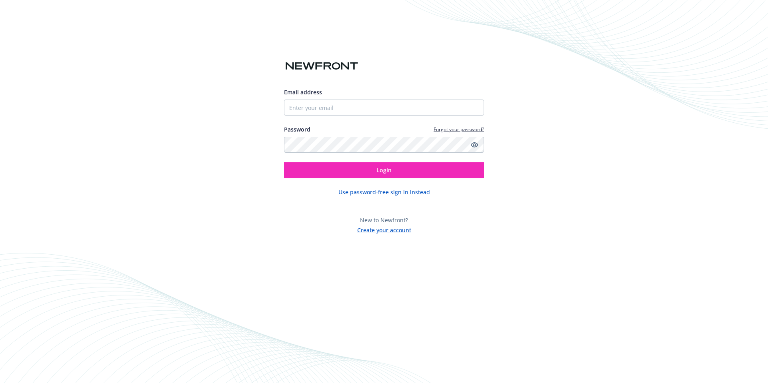 This screenshot has width=768, height=383. Describe the element at coordinates (384, 108) in the screenshot. I see `input: Enter your email` at that location.